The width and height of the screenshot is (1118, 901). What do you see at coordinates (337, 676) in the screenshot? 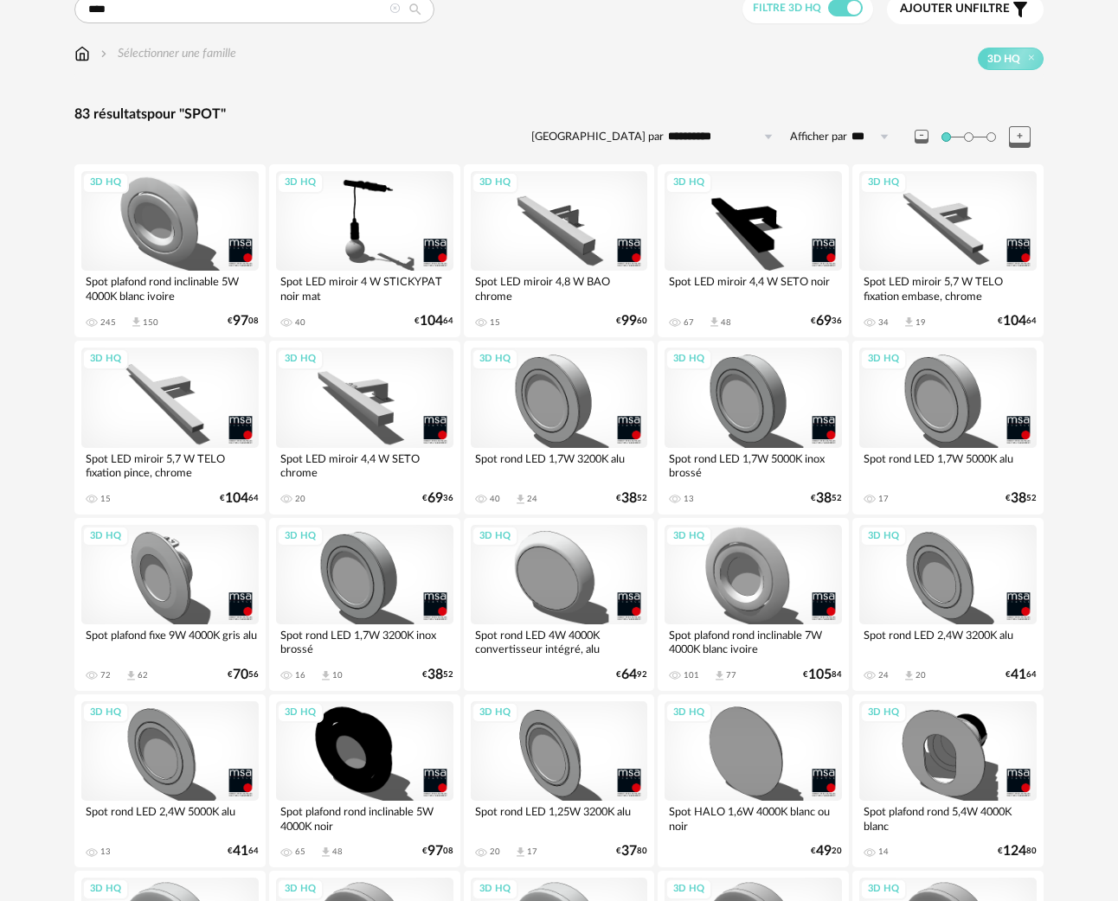
I see `div: 10` at bounding box center [337, 676].